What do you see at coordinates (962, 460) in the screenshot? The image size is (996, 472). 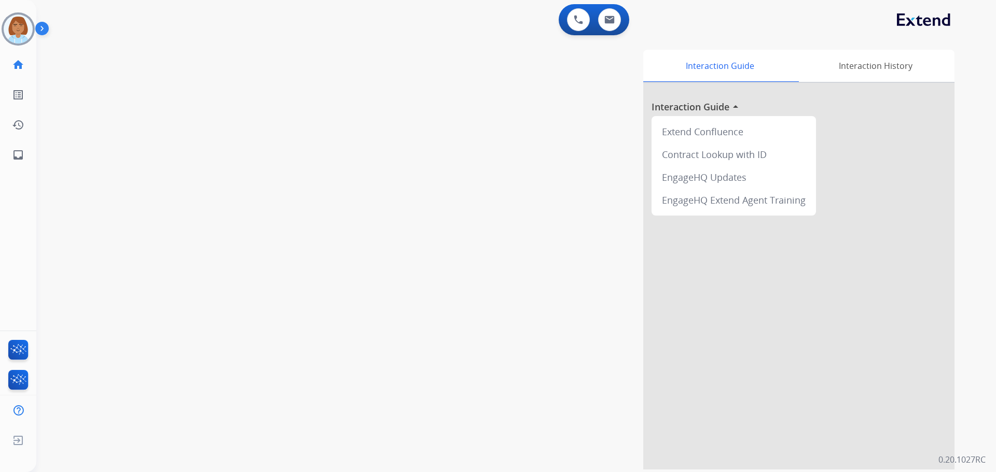 I see `p: 0.20.1027RC` at bounding box center [962, 460].